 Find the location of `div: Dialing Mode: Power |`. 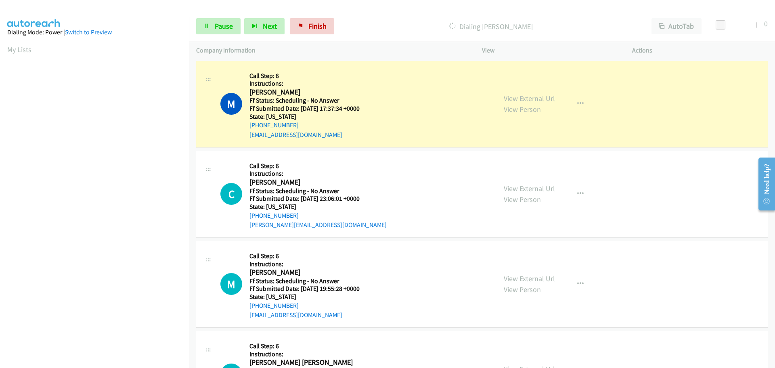

div: Dialing Mode: Power | is located at coordinates (94, 32).